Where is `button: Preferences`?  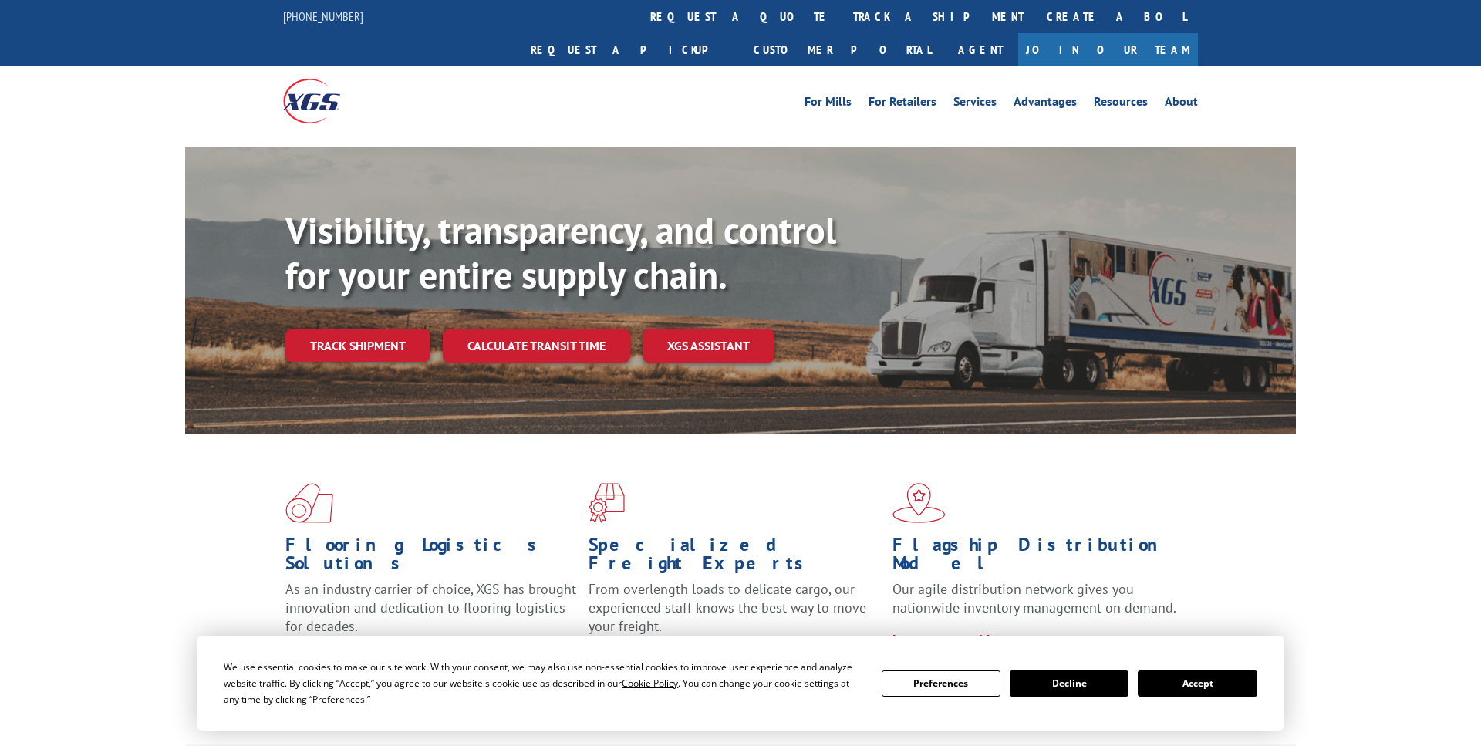
button: Preferences is located at coordinates (941, 683).